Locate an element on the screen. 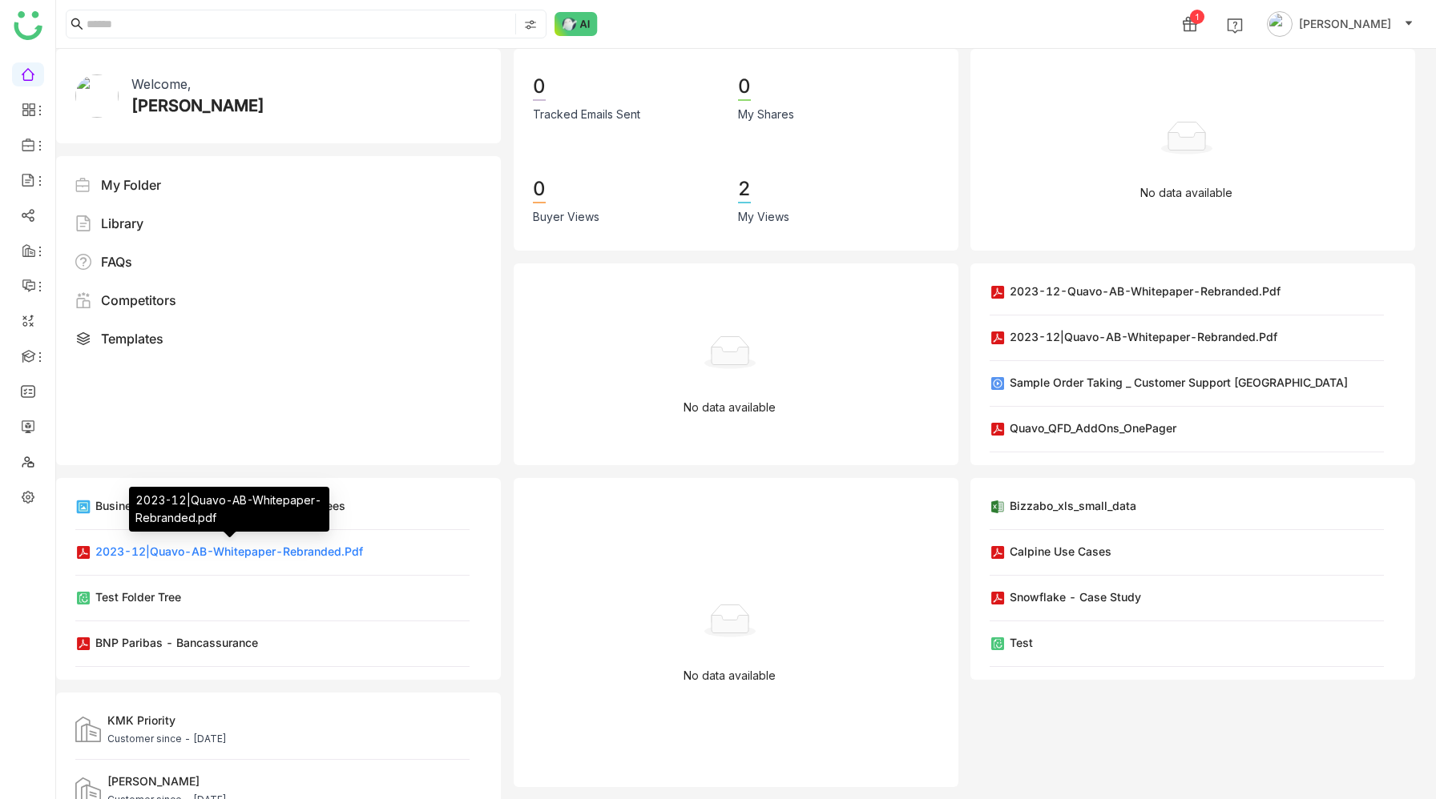 The height and width of the screenshot is (799, 1436). div: Test Folder Tree is located at coordinates (138, 597).